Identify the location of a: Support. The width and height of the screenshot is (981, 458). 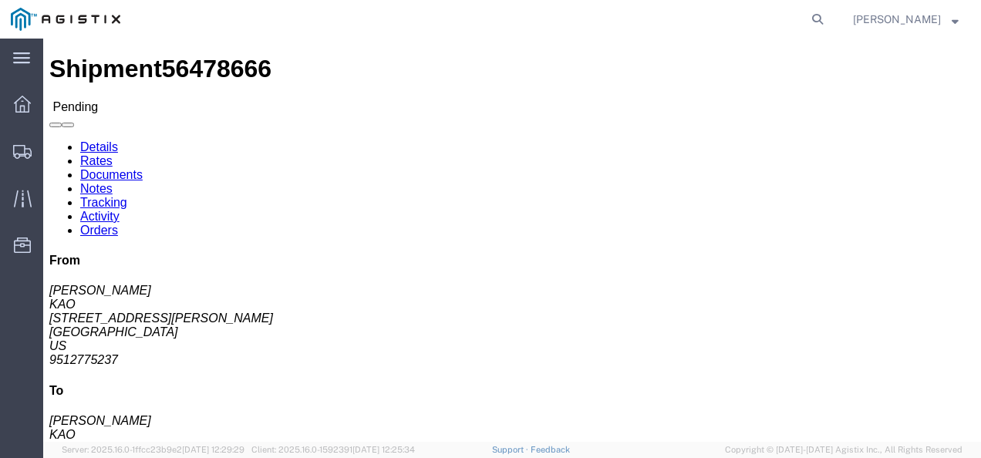
(511, 450).